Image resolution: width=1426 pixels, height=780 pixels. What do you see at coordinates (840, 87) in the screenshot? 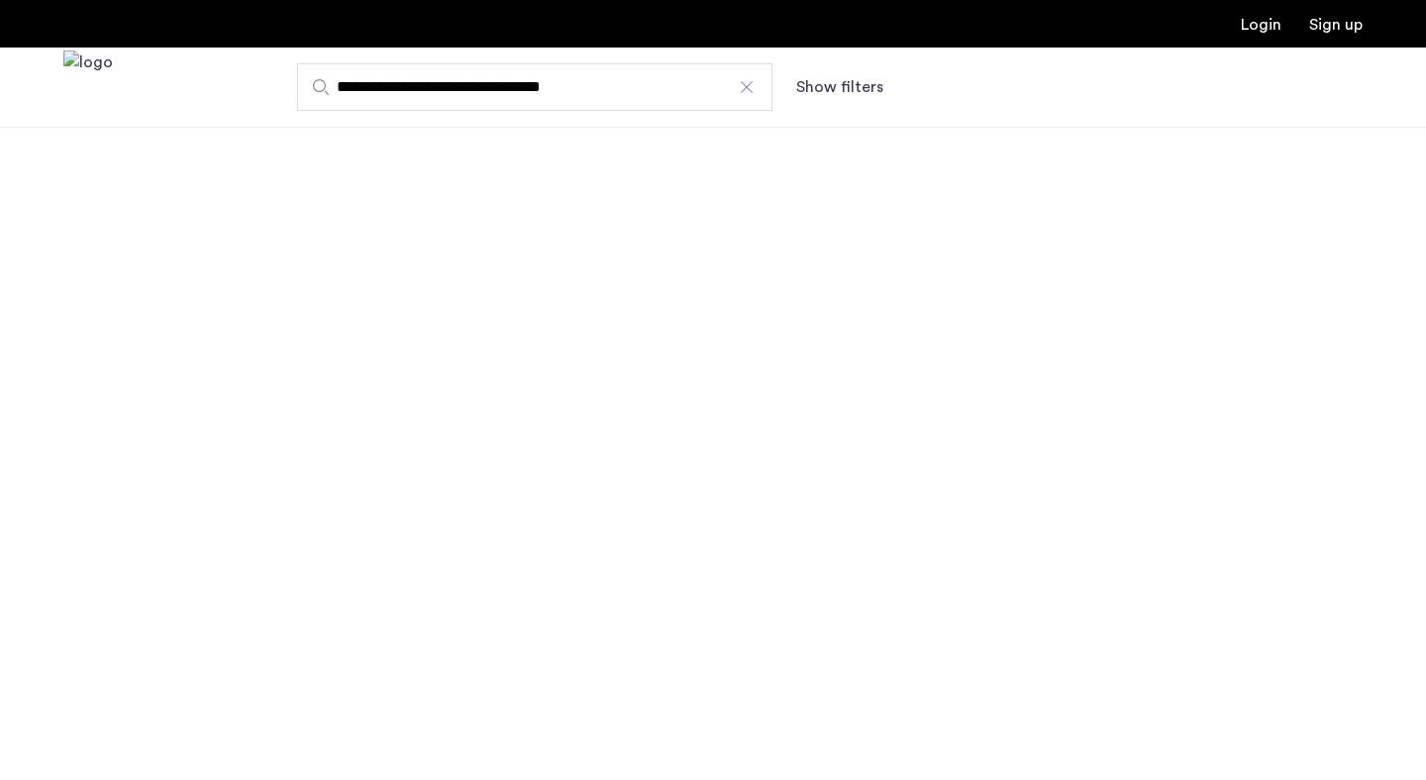
I see `button: Show or hide filters` at bounding box center [840, 87].